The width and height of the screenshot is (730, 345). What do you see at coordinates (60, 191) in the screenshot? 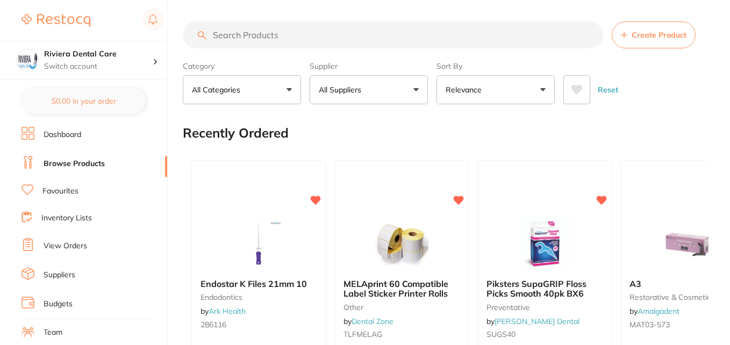
I see `a: Favourites` at bounding box center [60, 191].